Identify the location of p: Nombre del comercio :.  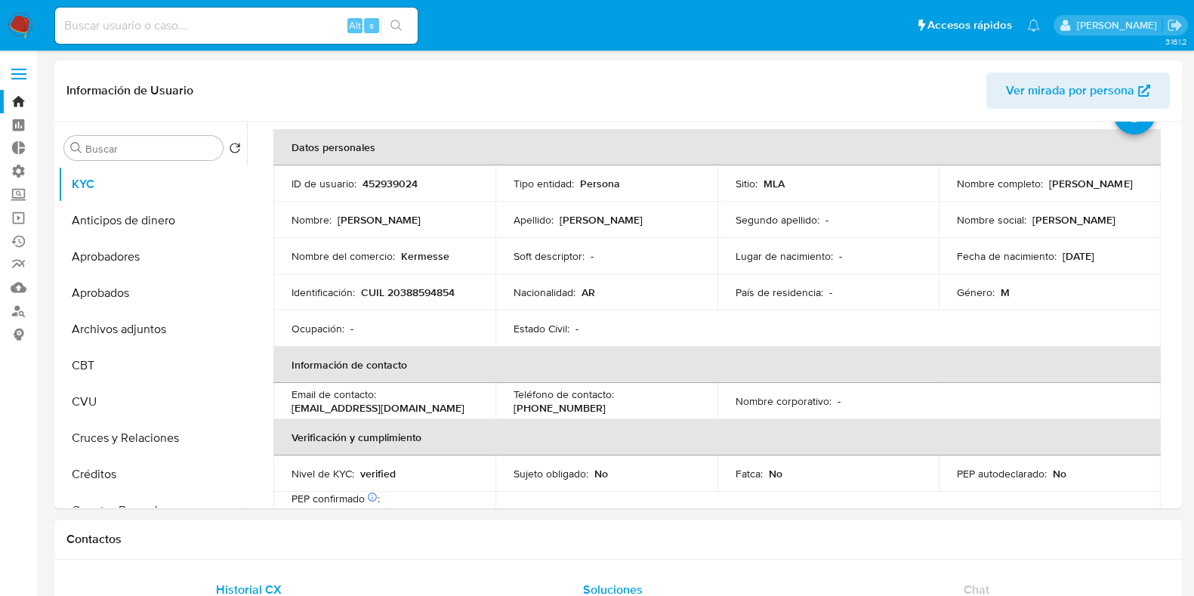
(343, 256).